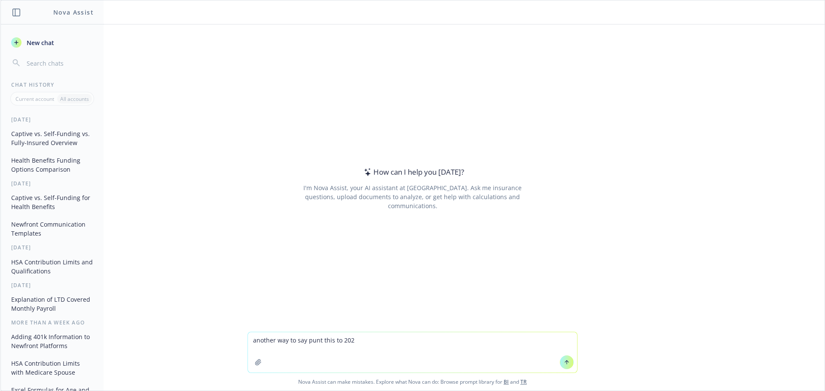 This screenshot has height=391, width=825. What do you see at coordinates (52, 202) in the screenshot?
I see `button: Captive vs. Self-Funding for Health Benefits` at bounding box center [52, 202].